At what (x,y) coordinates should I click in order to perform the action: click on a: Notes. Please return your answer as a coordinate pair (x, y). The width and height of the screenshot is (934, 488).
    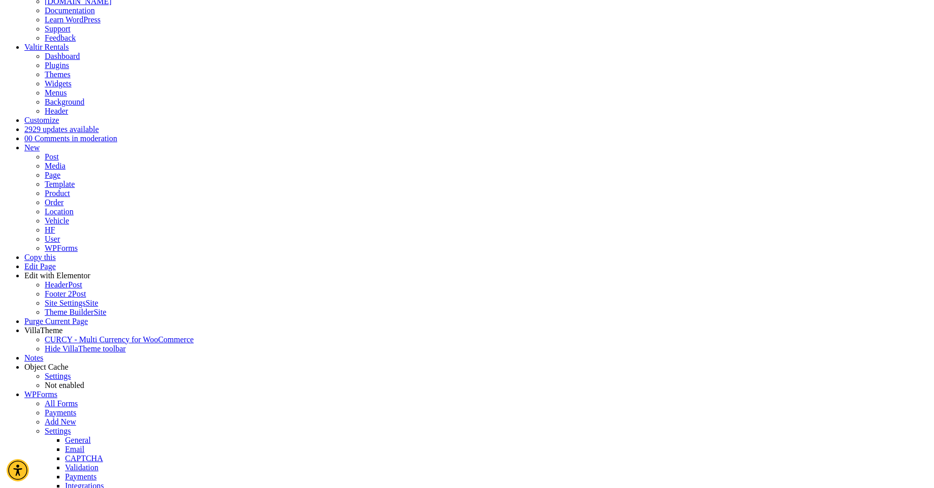
    Looking at the image, I should click on (34, 357).